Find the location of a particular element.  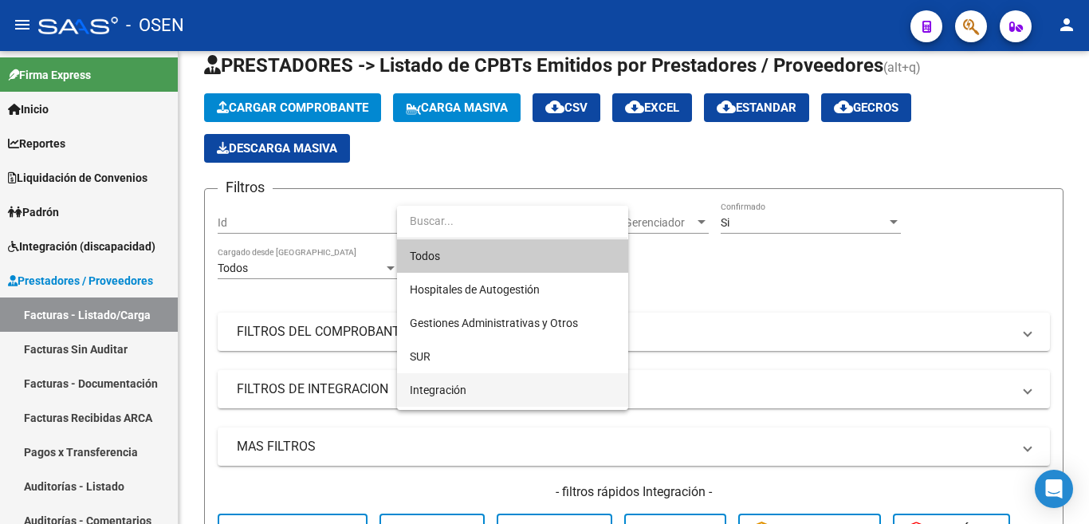

span: Hospitales de Autogestión is located at coordinates (474, 289).